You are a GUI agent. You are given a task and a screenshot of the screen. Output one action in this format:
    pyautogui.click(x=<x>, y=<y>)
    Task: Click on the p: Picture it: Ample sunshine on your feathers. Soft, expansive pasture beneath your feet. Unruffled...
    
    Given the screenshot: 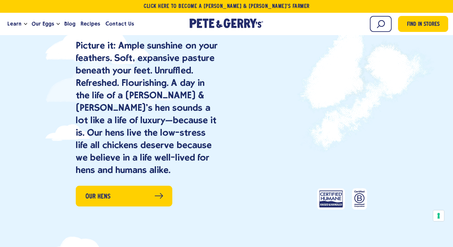 What is the action you would take?
    pyautogui.click(x=147, y=108)
    